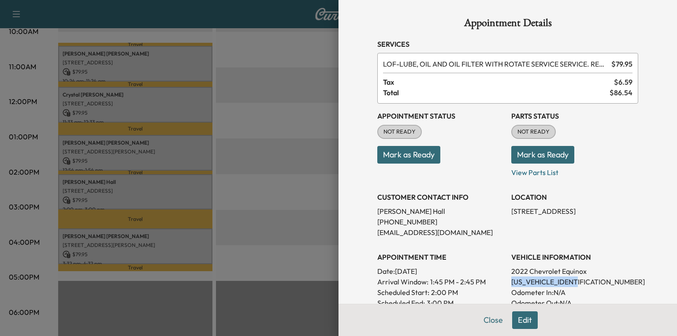  What do you see at coordinates (575, 197) in the screenshot?
I see `h3: LOCATION` at bounding box center [575, 197].